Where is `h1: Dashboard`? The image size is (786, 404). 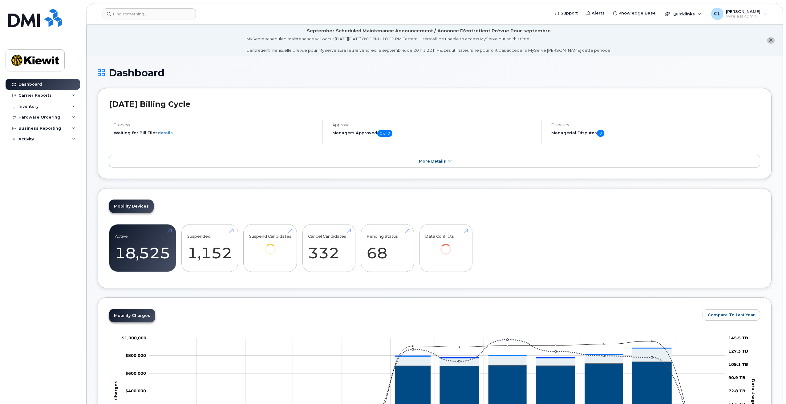 h1: Dashboard is located at coordinates (435, 73).